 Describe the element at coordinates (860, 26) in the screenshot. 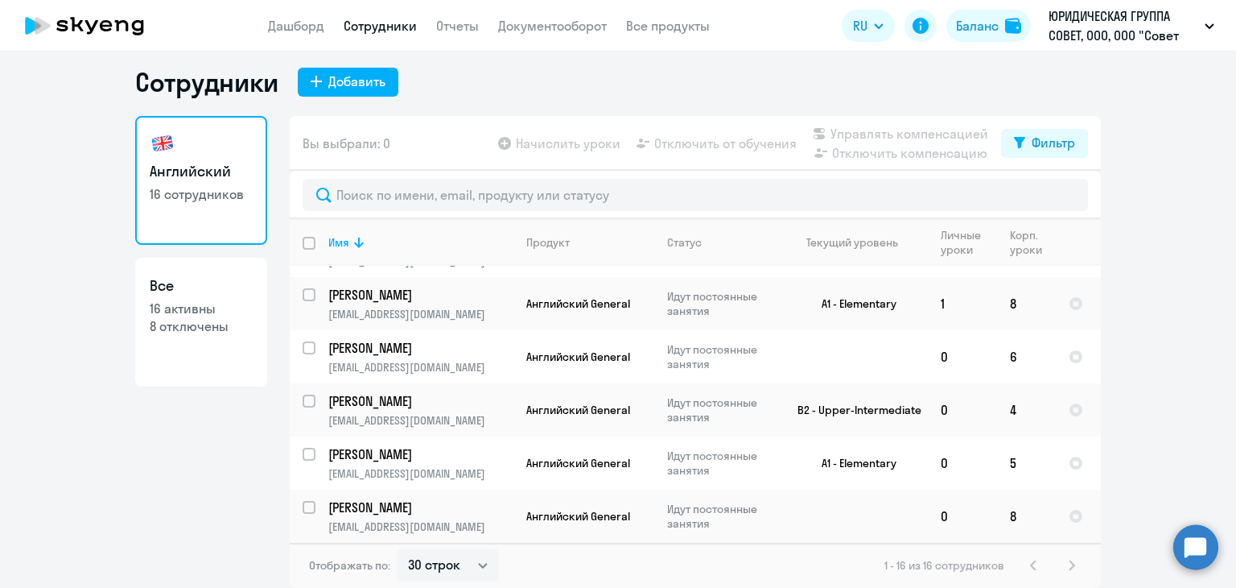

I see `span: RU` at that location.